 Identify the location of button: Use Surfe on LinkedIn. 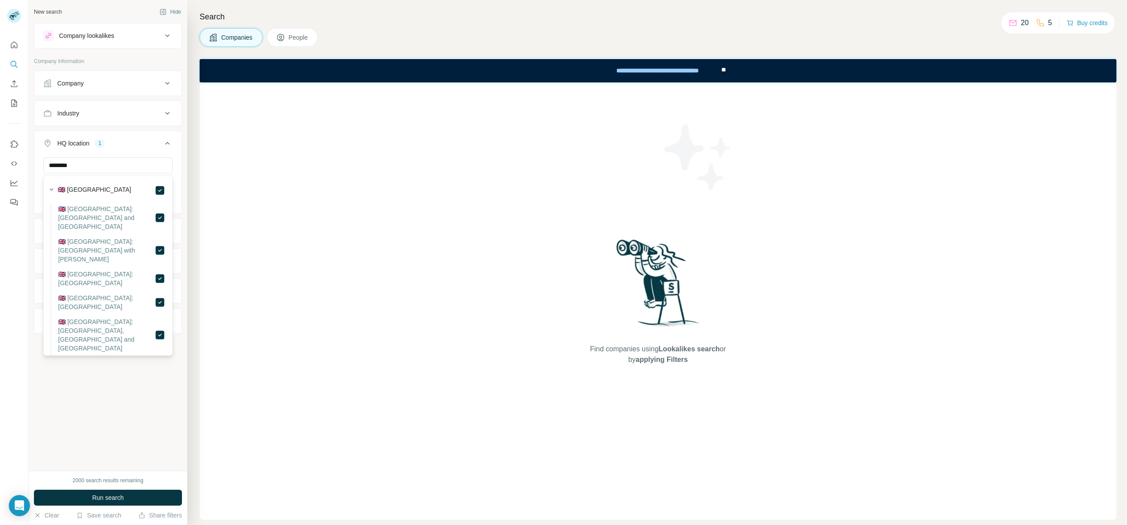
(14, 144).